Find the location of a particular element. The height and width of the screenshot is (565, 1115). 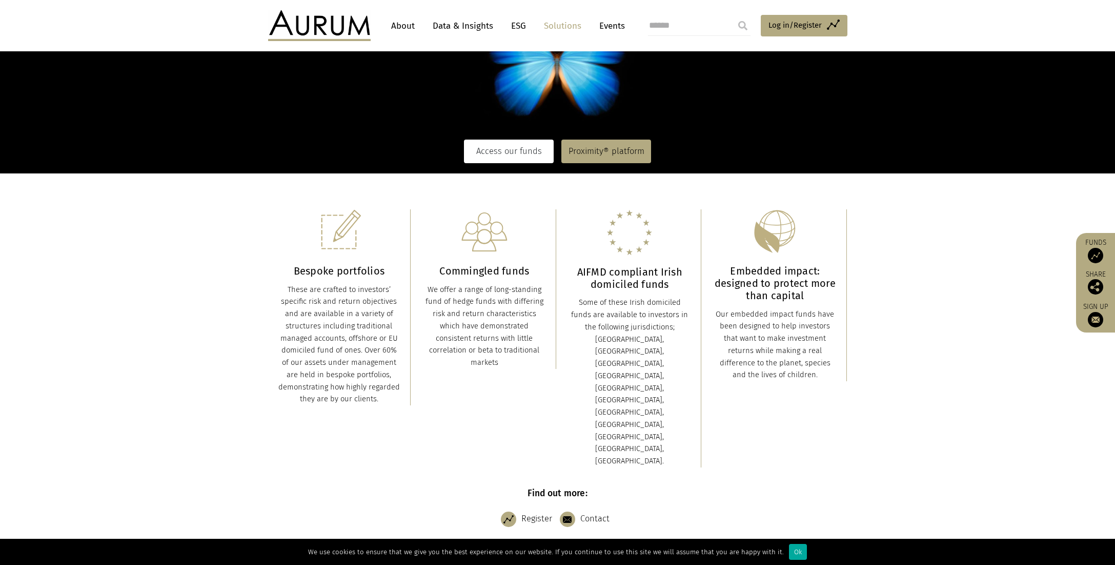

a: Log in/Register is located at coordinates (804, 26).